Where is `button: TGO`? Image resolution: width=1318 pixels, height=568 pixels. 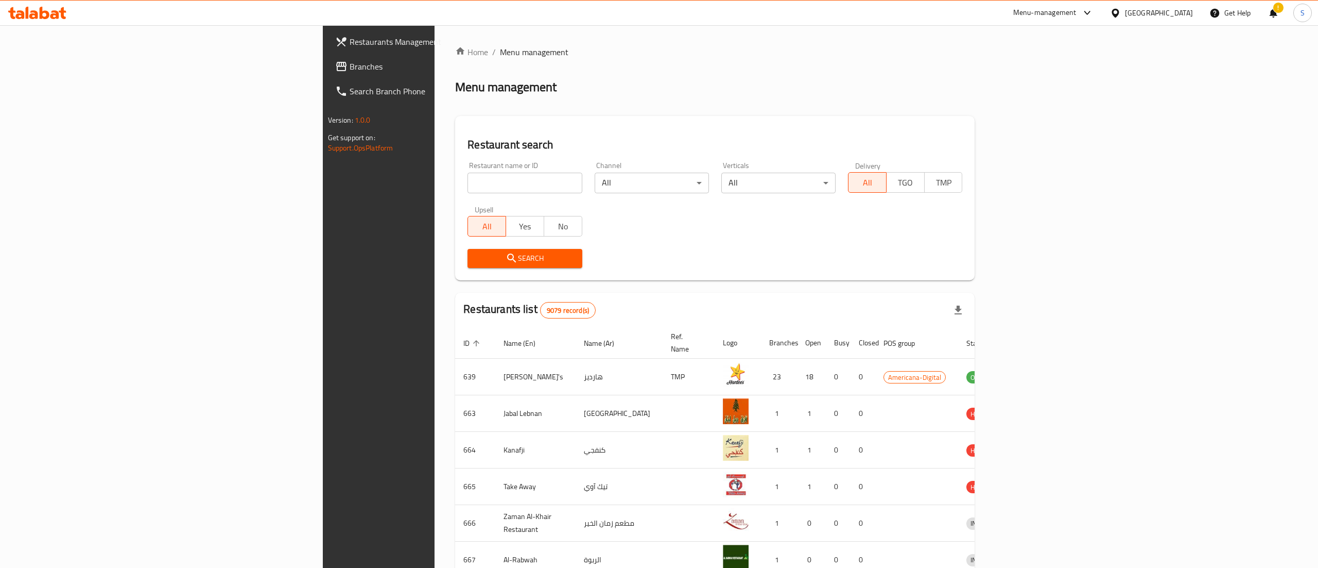
button: TGO is located at coordinates (905, 182).